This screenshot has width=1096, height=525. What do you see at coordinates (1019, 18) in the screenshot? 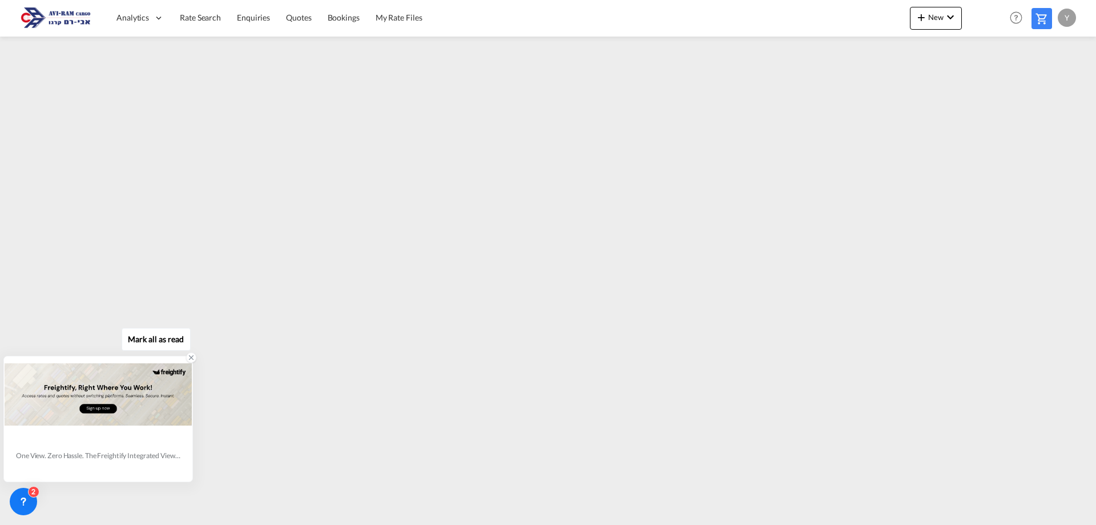
I see `div: Help` at bounding box center [1019, 18].